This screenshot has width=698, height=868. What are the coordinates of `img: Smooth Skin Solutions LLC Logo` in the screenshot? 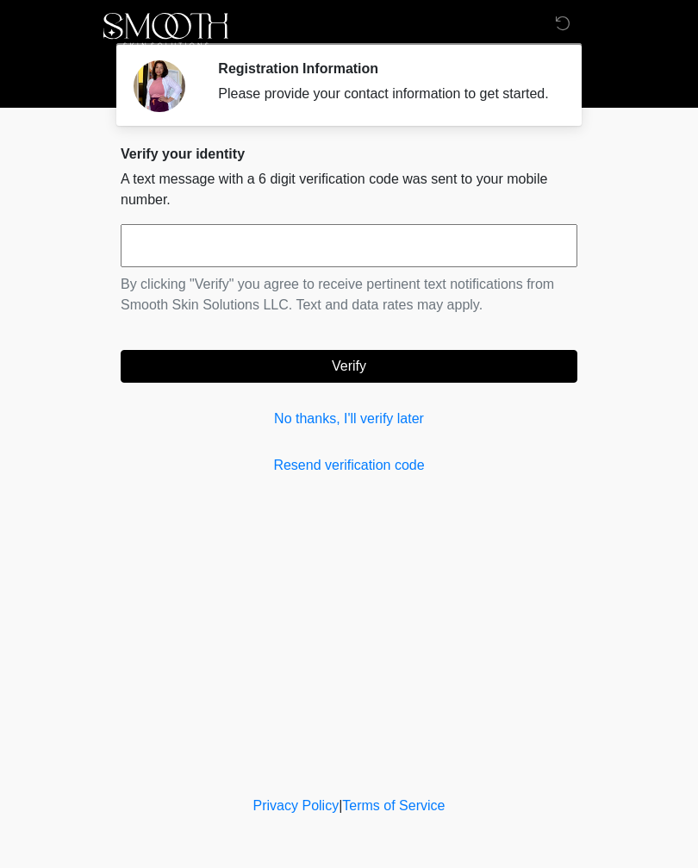 It's located at (165, 30).